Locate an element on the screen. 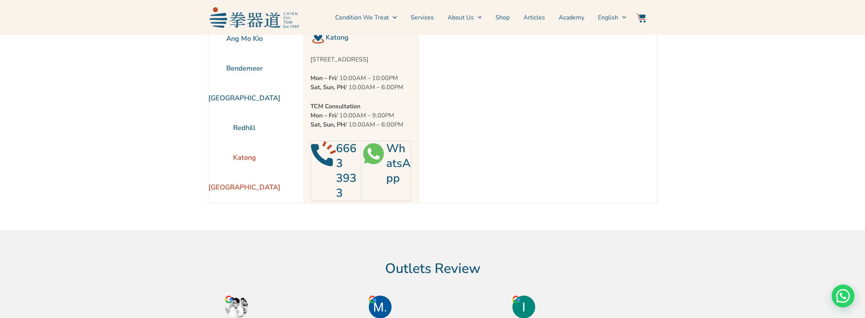 This screenshot has height=318, width=865. a: WhatsApp is located at coordinates (398, 163).